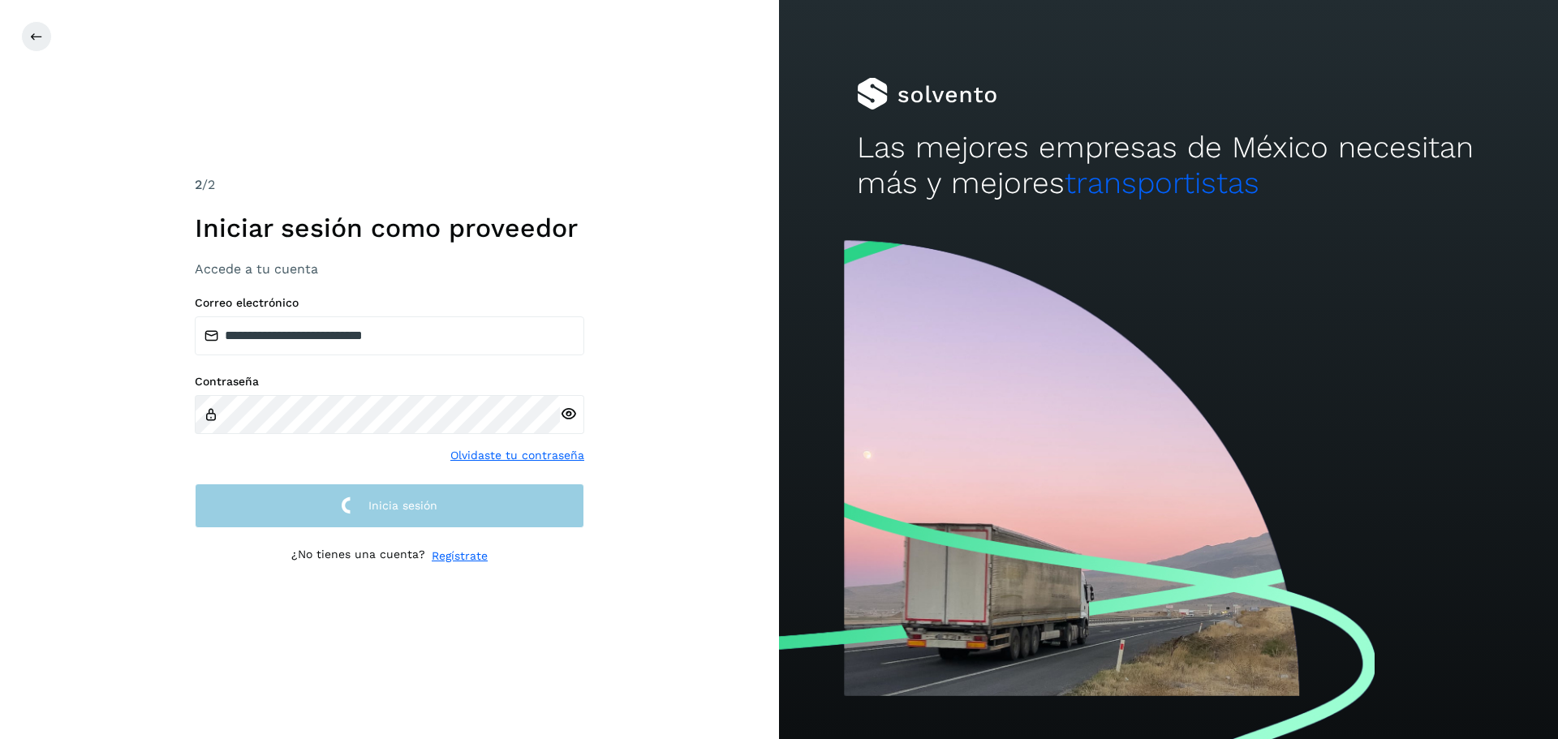 This screenshot has height=739, width=1558. What do you see at coordinates (1169, 166) in the screenshot?
I see `h2: Las mejores empresas de México necesitan más y mejores` at bounding box center [1169, 166].